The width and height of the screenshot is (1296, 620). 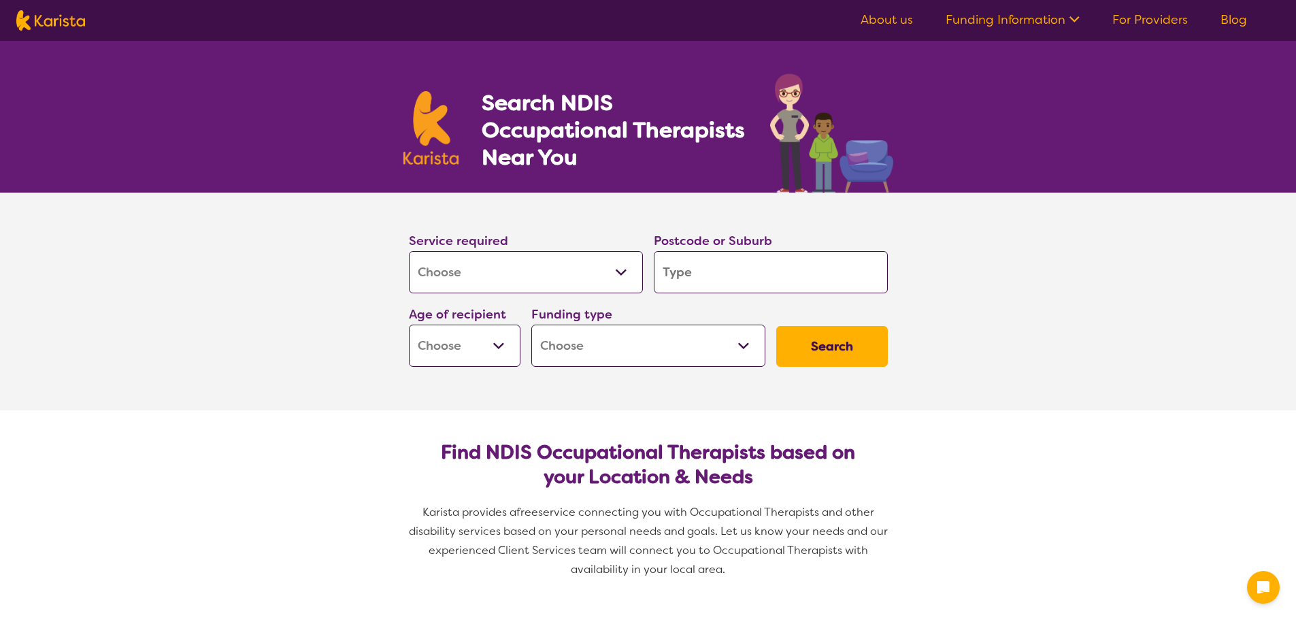 I want to click on label: Service required, so click(x=458, y=241).